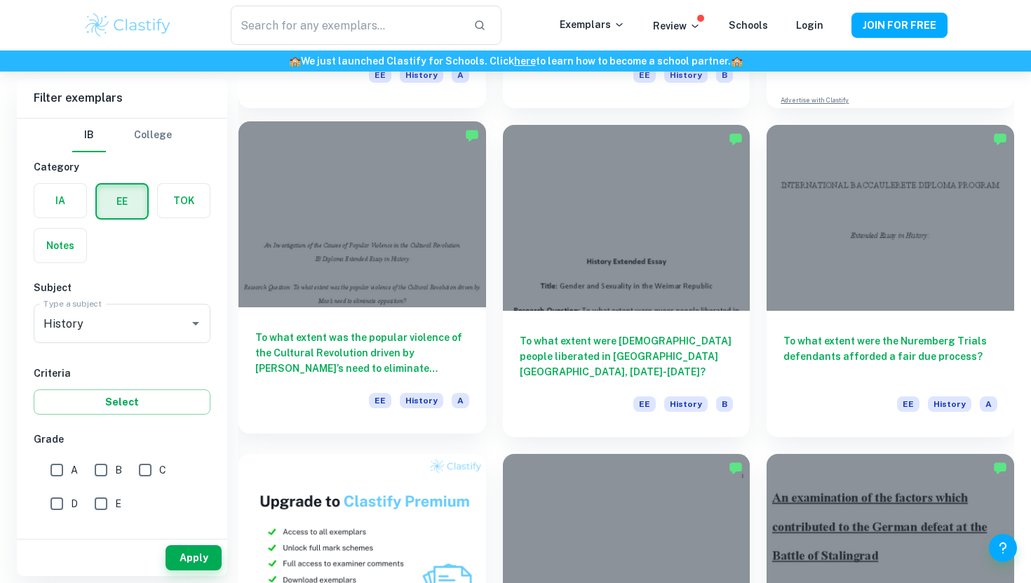  I want to click on a: Schools, so click(748, 25).